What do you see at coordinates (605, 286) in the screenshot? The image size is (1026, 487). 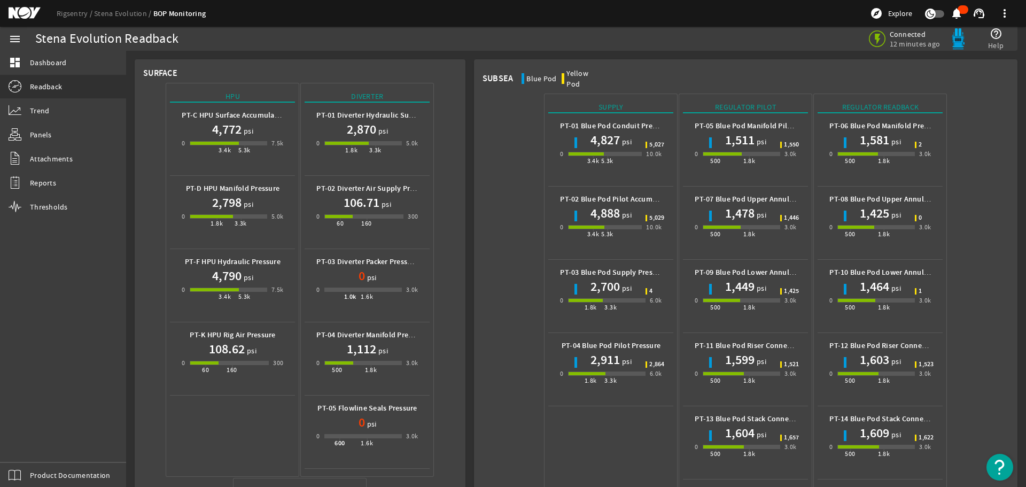 I see `h1: 2,700` at bounding box center [605, 286].